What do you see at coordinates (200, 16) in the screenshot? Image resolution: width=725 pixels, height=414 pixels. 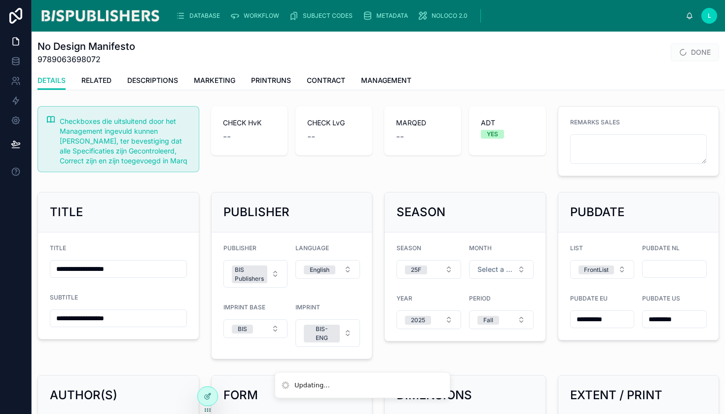 I see `a: DATABASE` at bounding box center [200, 16].